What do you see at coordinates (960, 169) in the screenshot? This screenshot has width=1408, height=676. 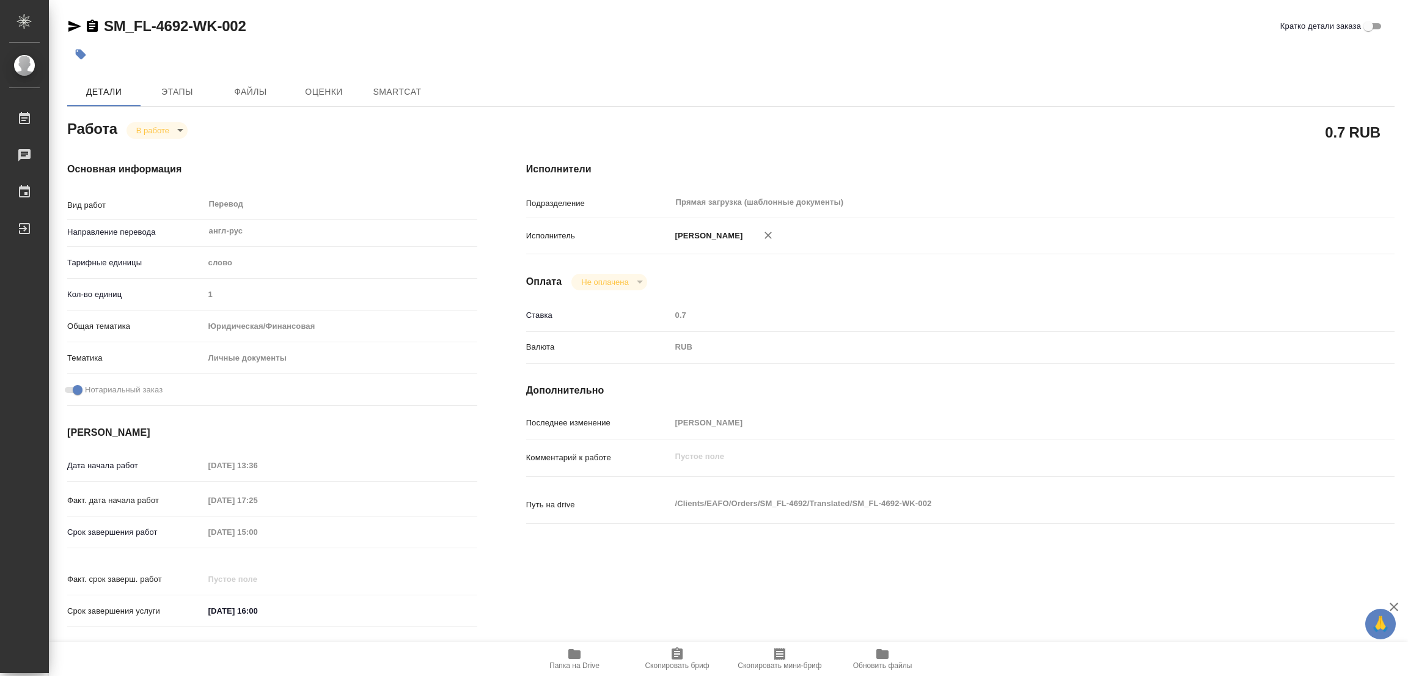 I see `h4: Исполнители` at bounding box center [960, 169].